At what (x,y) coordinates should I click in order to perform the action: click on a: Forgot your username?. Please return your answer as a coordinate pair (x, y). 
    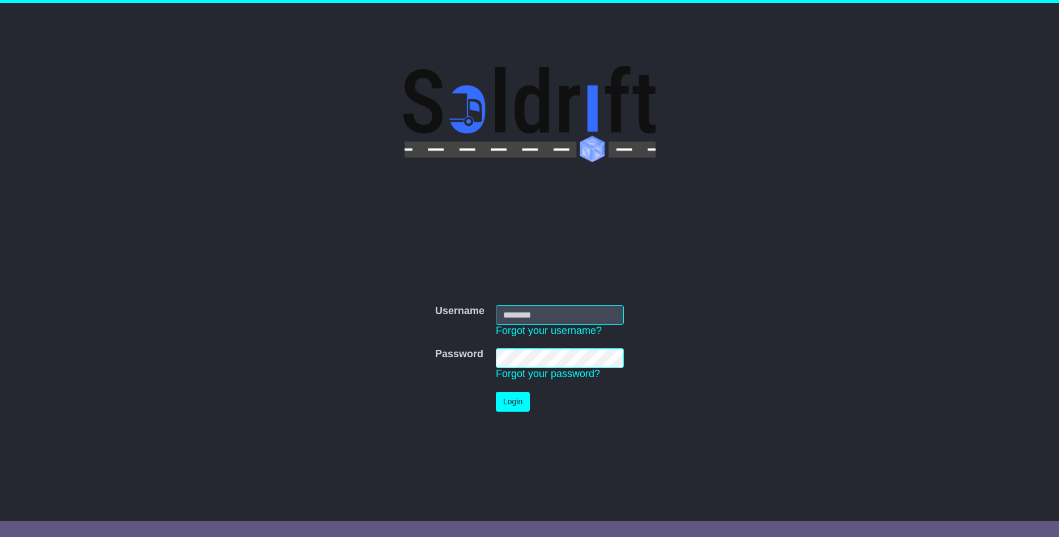
    Looking at the image, I should click on (549, 330).